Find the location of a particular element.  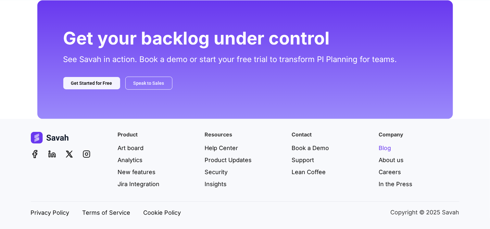

a: New features is located at coordinates (158, 172).